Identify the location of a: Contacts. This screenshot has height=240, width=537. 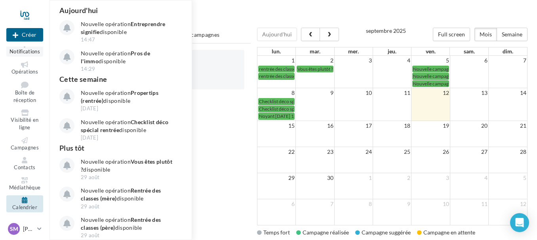
(25, 164).